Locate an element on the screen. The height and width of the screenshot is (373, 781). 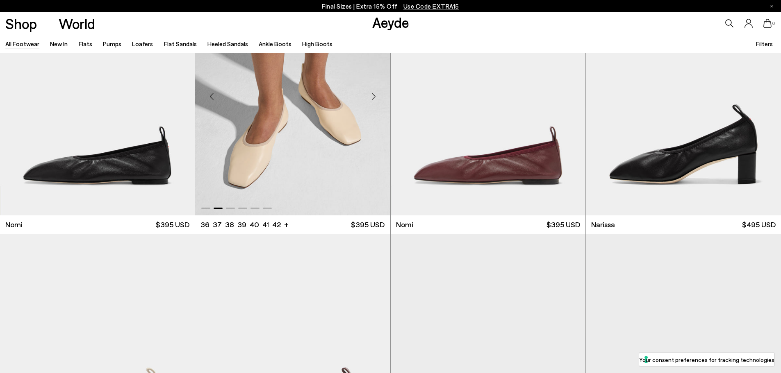
span: Navigate to /collections/ss25-final-sizes is located at coordinates (431, 6).